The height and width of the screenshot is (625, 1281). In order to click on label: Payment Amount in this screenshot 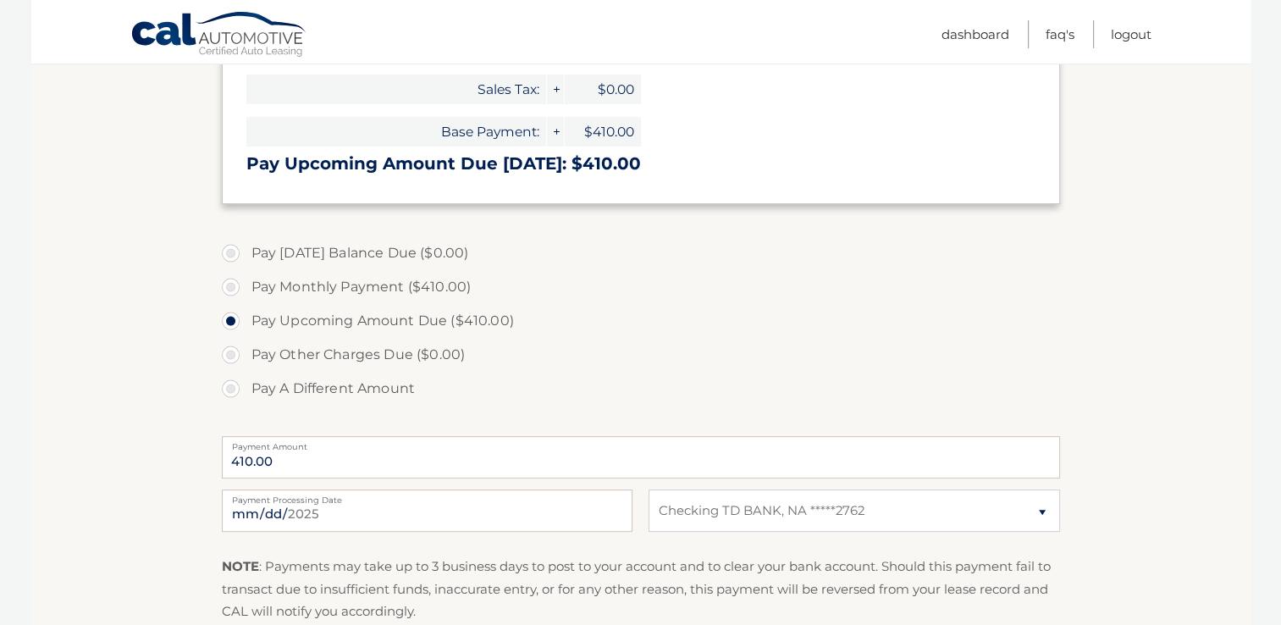, I will do `click(641, 443)`.